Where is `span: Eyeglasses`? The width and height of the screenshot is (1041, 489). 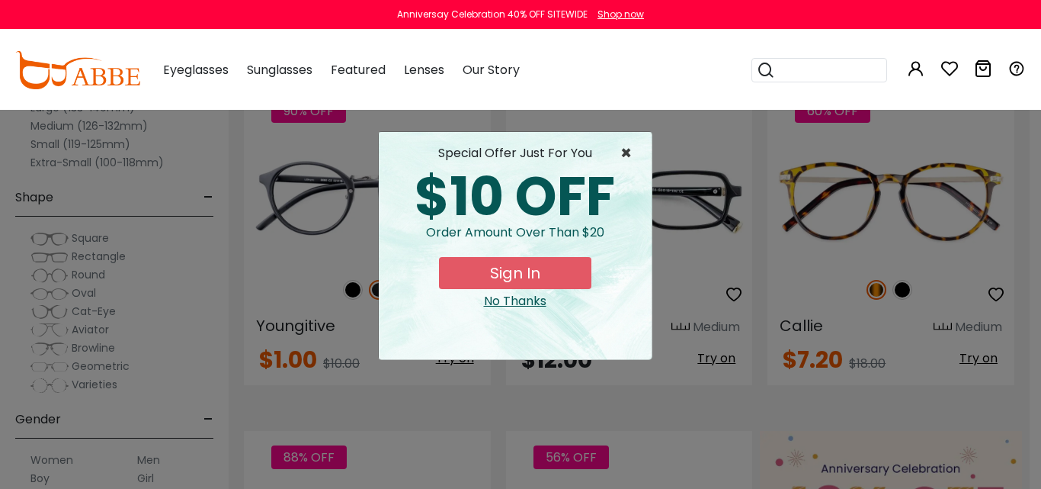
span: Eyeglasses is located at coordinates (196, 69).